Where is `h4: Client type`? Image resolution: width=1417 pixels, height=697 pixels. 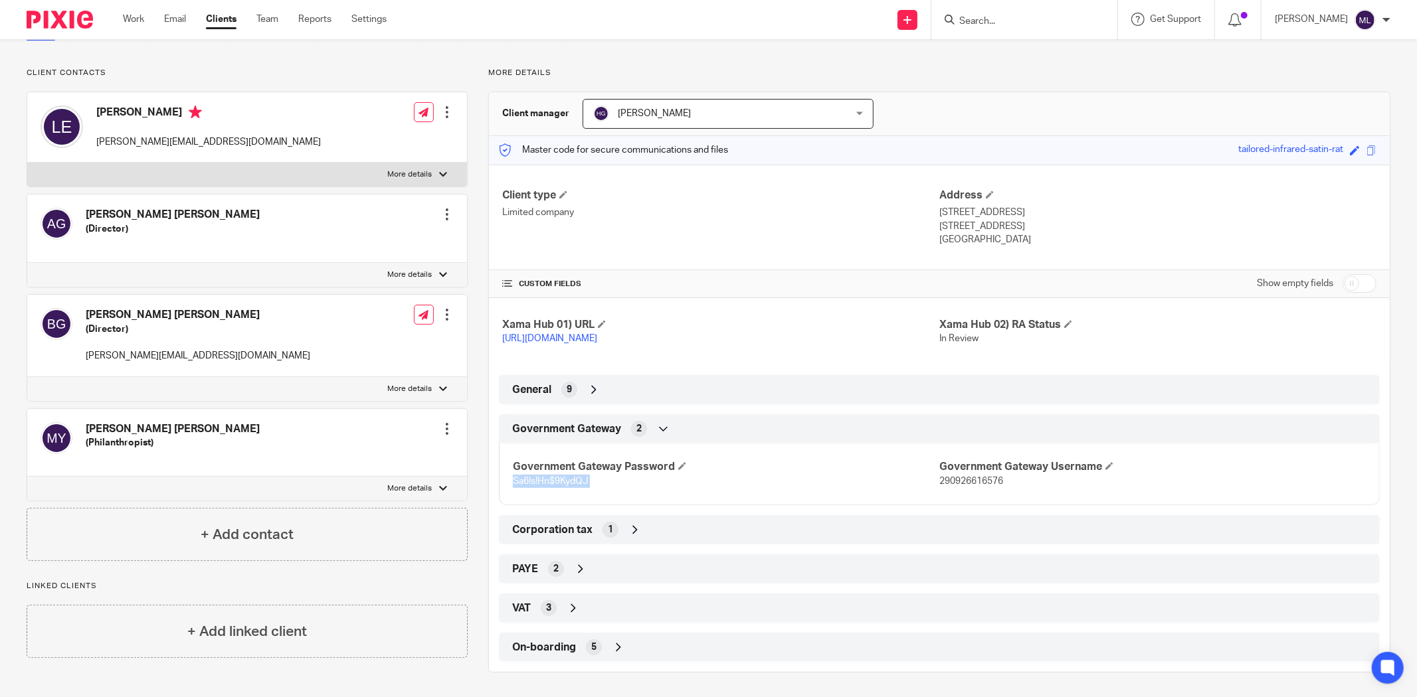
h4: Client type is located at coordinates (721, 195).